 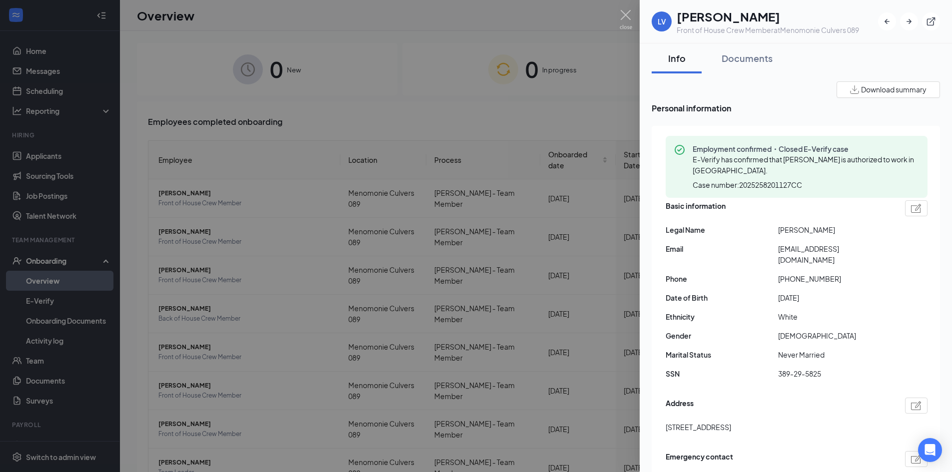 I want to click on span: Download summary, so click(x=894, y=89).